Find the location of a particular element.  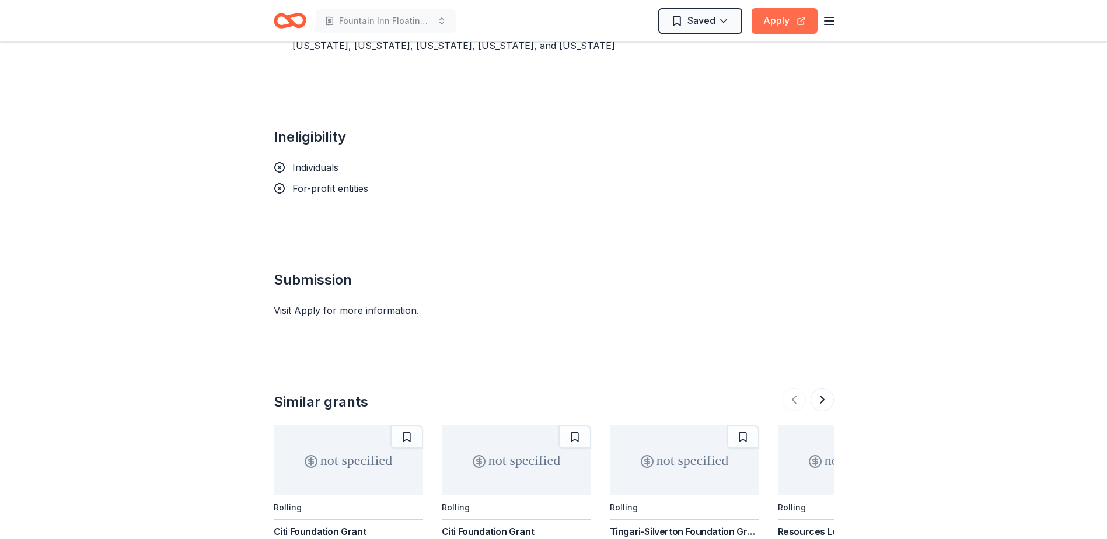

h2: Submission is located at coordinates (554, 280).